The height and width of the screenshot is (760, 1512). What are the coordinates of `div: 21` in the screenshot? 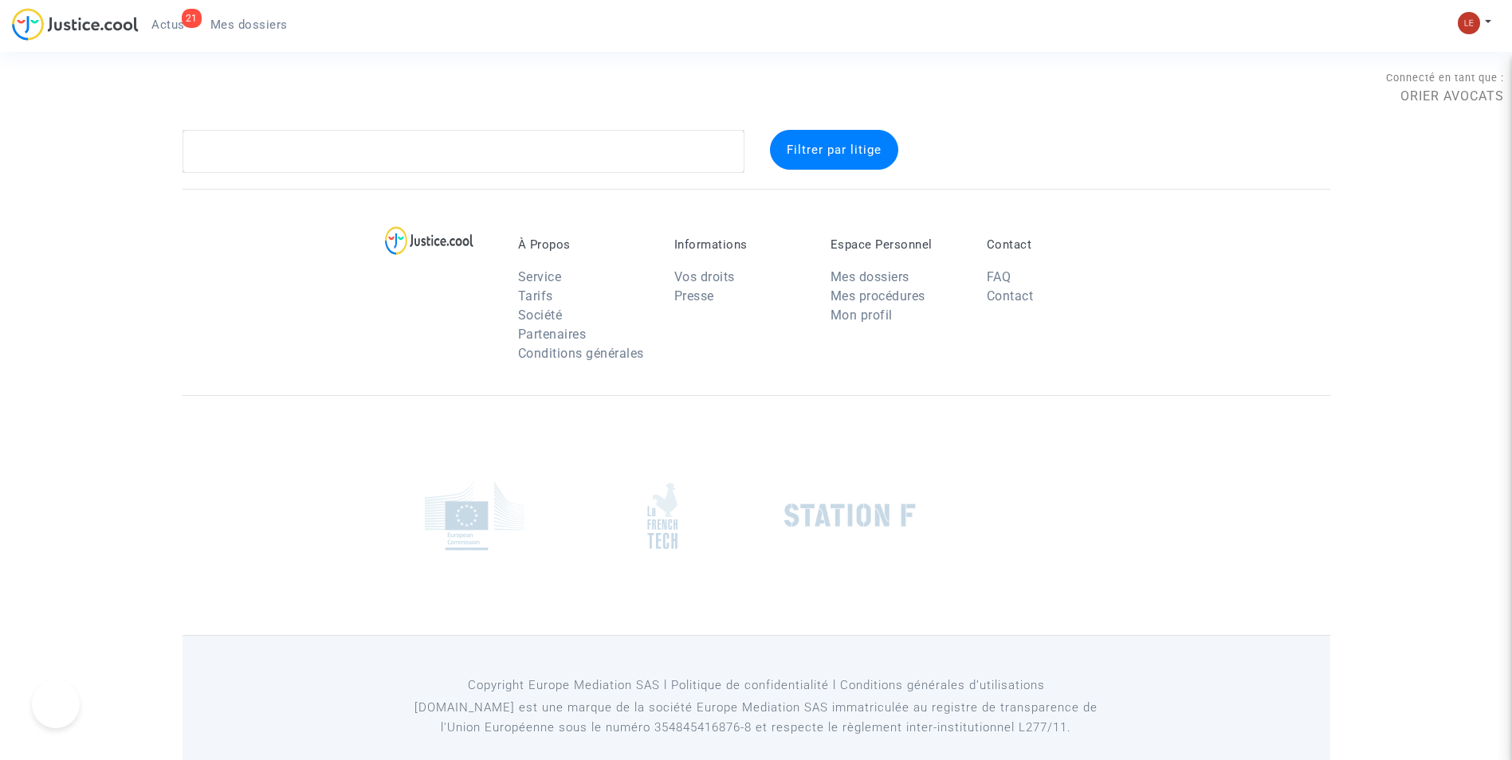 It's located at (191, 18).